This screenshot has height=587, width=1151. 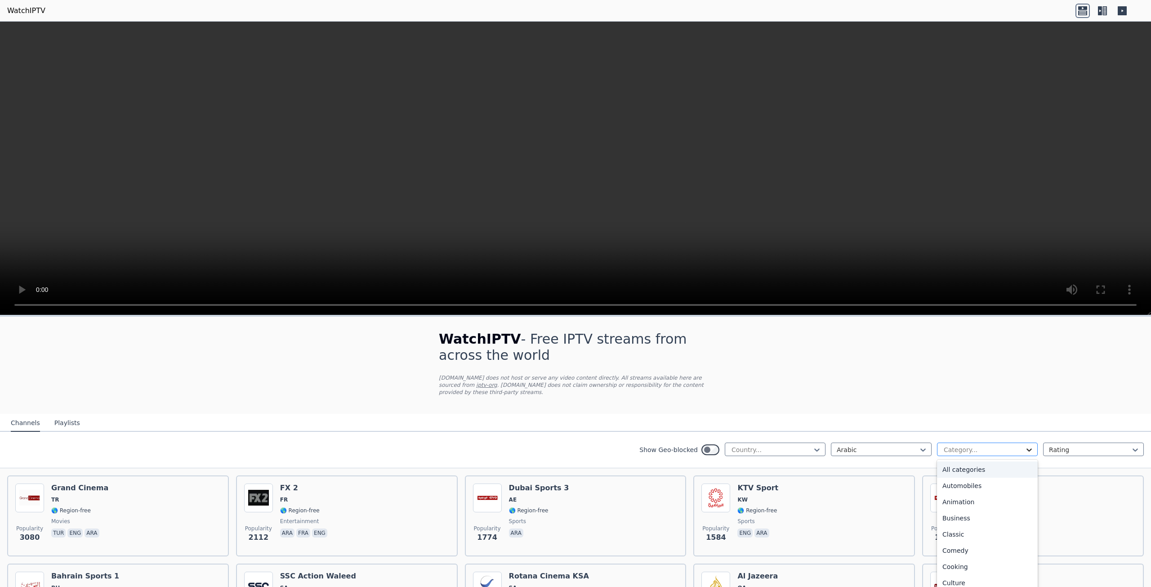 I want to click on div: Business, so click(x=987, y=518).